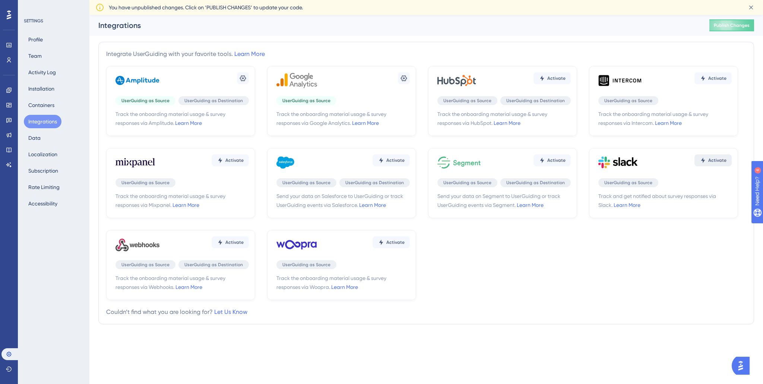  Describe the element at coordinates (42, 72) in the screenshot. I see `button: Activity Log` at that location.